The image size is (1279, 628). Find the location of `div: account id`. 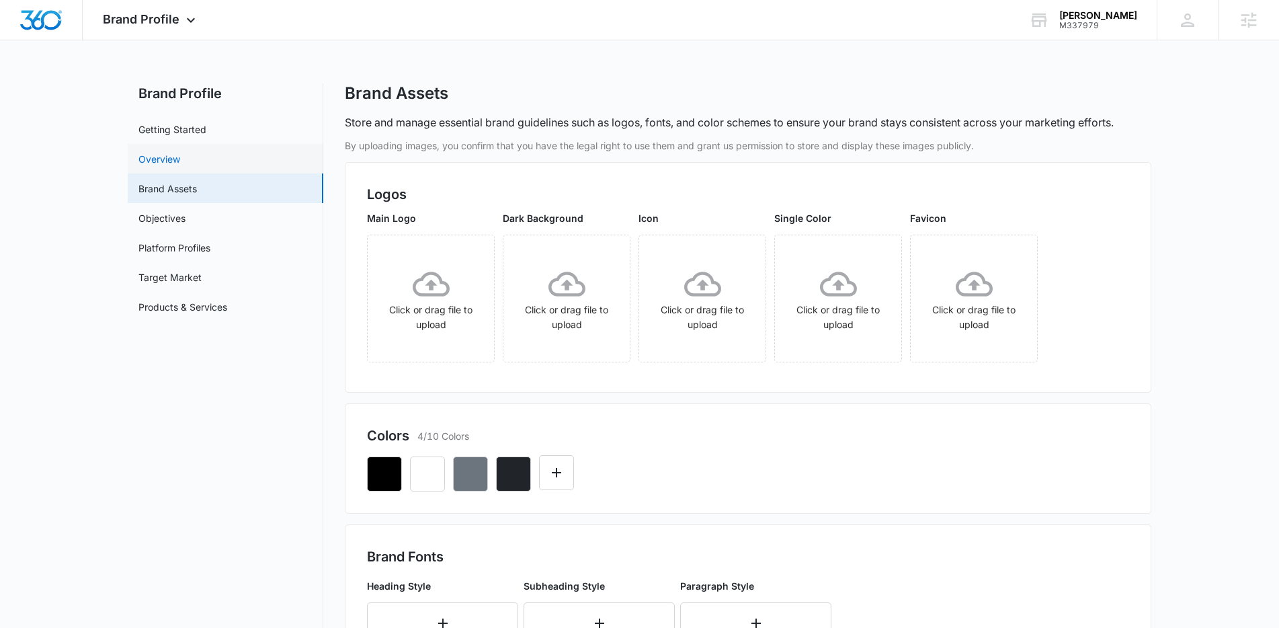

div: account id is located at coordinates (1098, 26).